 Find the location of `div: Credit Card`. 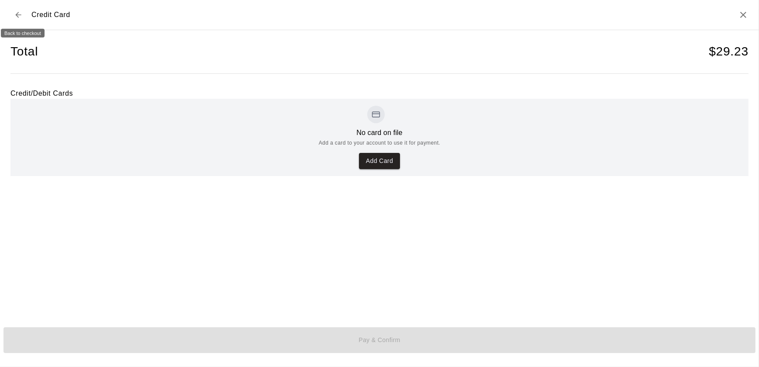

div: Credit Card is located at coordinates (40, 15).